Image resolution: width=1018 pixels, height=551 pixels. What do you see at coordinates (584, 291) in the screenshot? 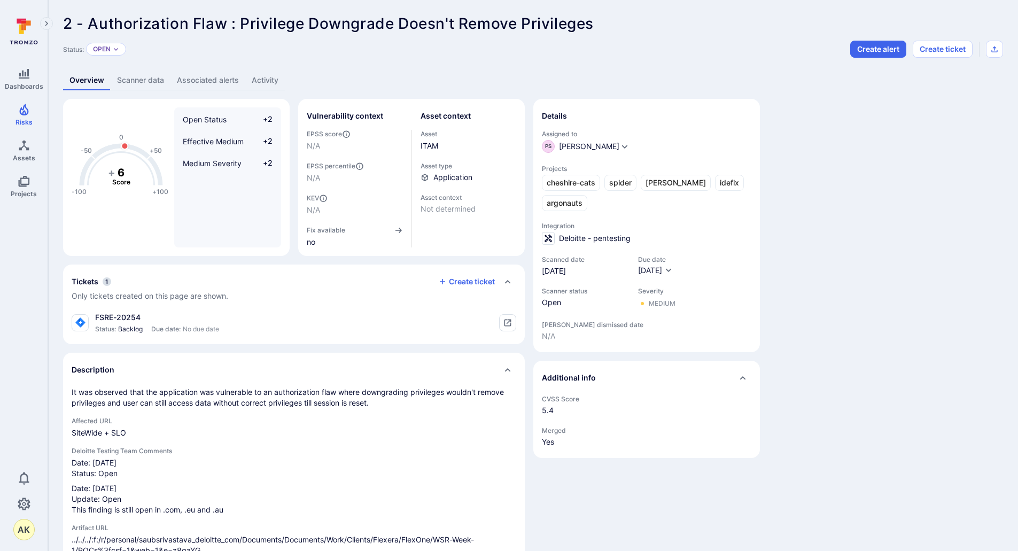
I see `span: Scanner status` at bounding box center [584, 291].